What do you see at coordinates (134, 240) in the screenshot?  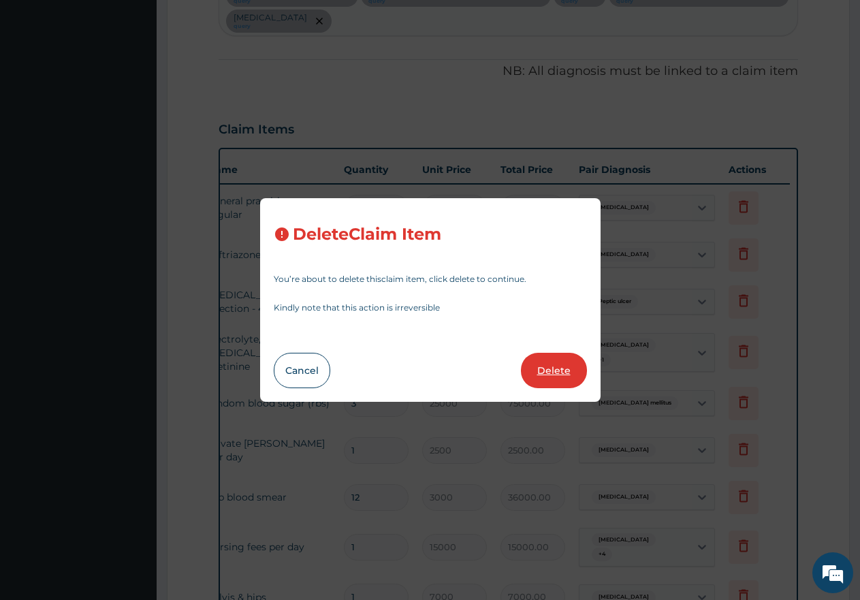 I see `span: We're online!` at bounding box center [134, 240].